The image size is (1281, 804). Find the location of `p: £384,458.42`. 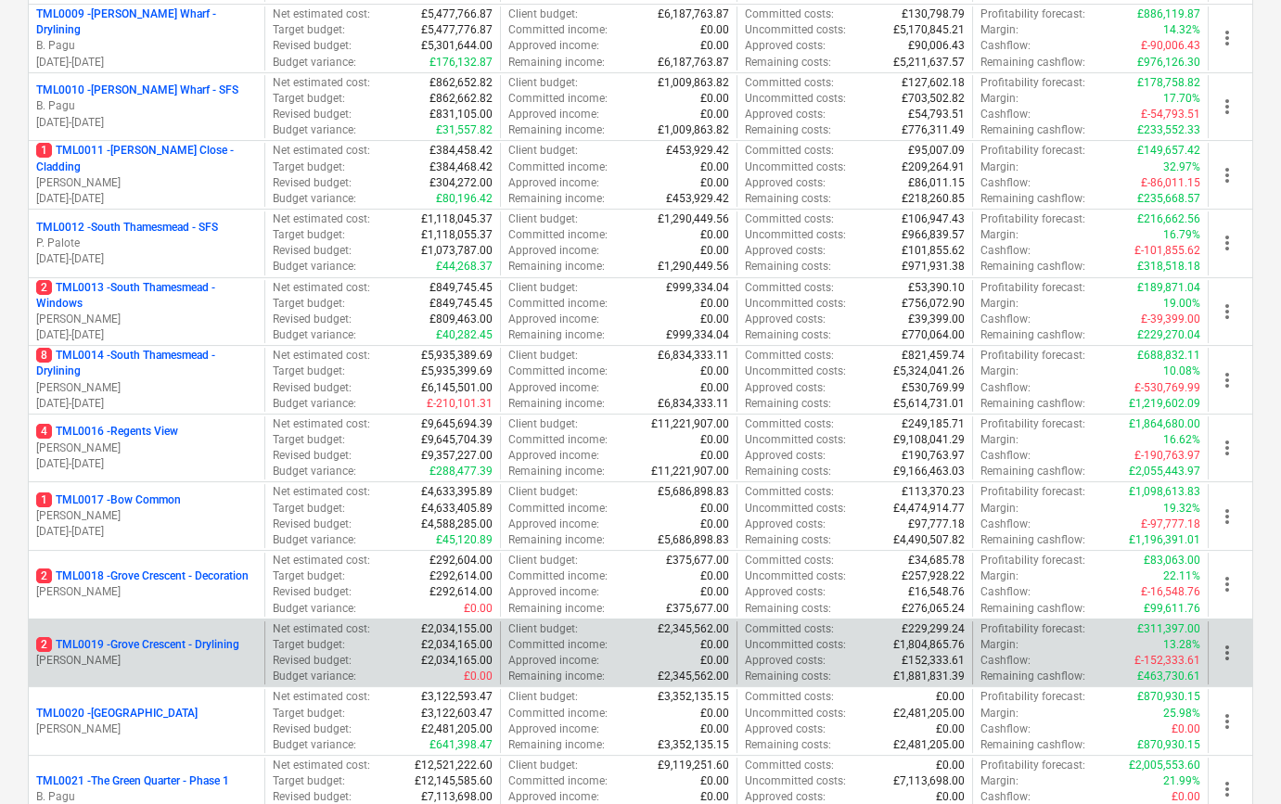

p: £384,458.42 is located at coordinates (461, 150).